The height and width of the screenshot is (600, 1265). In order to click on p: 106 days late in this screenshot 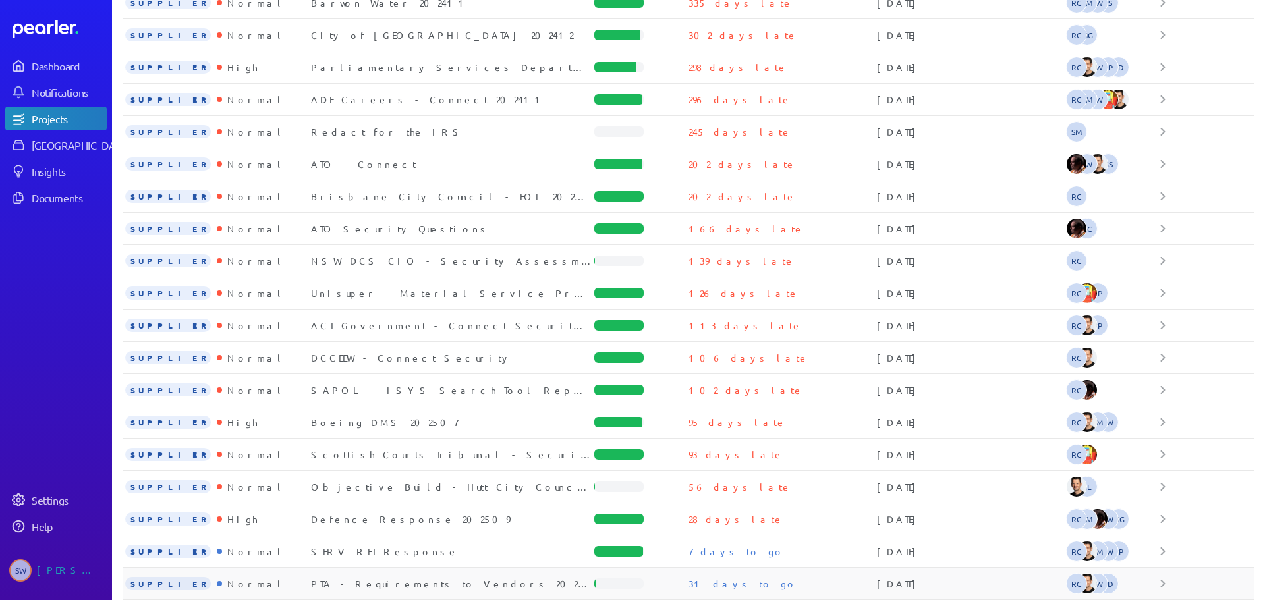, I will do `click(748, 358)`.